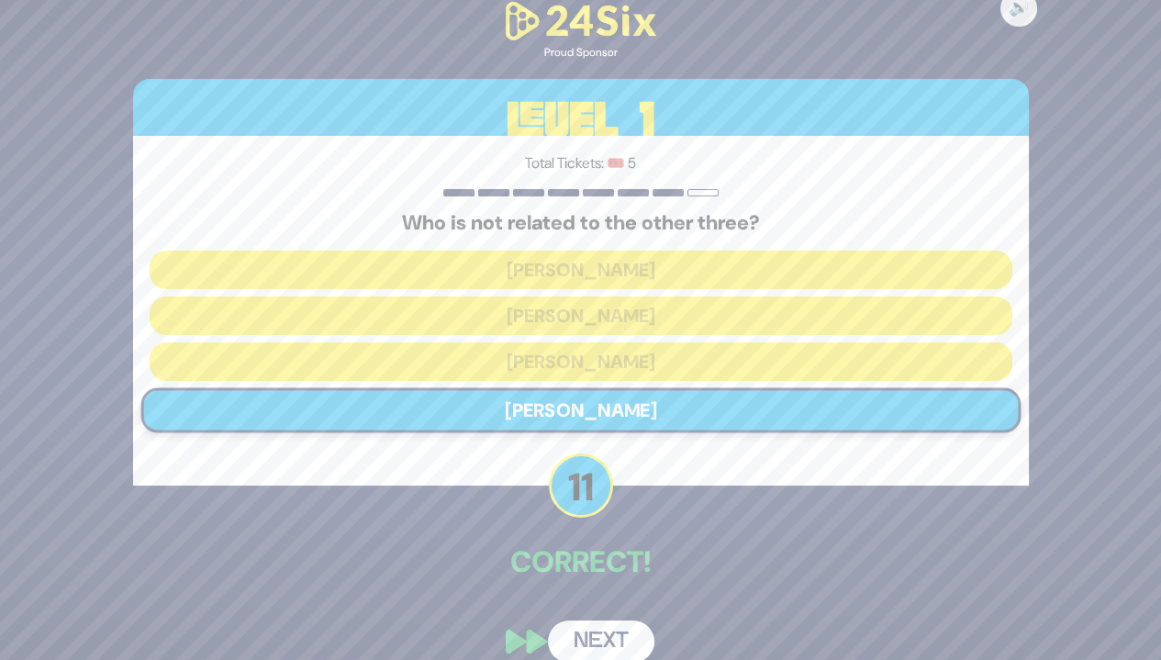 The height and width of the screenshot is (660, 1161). I want to click on p: Total Tickets: 🎟️ 5, so click(581, 163).